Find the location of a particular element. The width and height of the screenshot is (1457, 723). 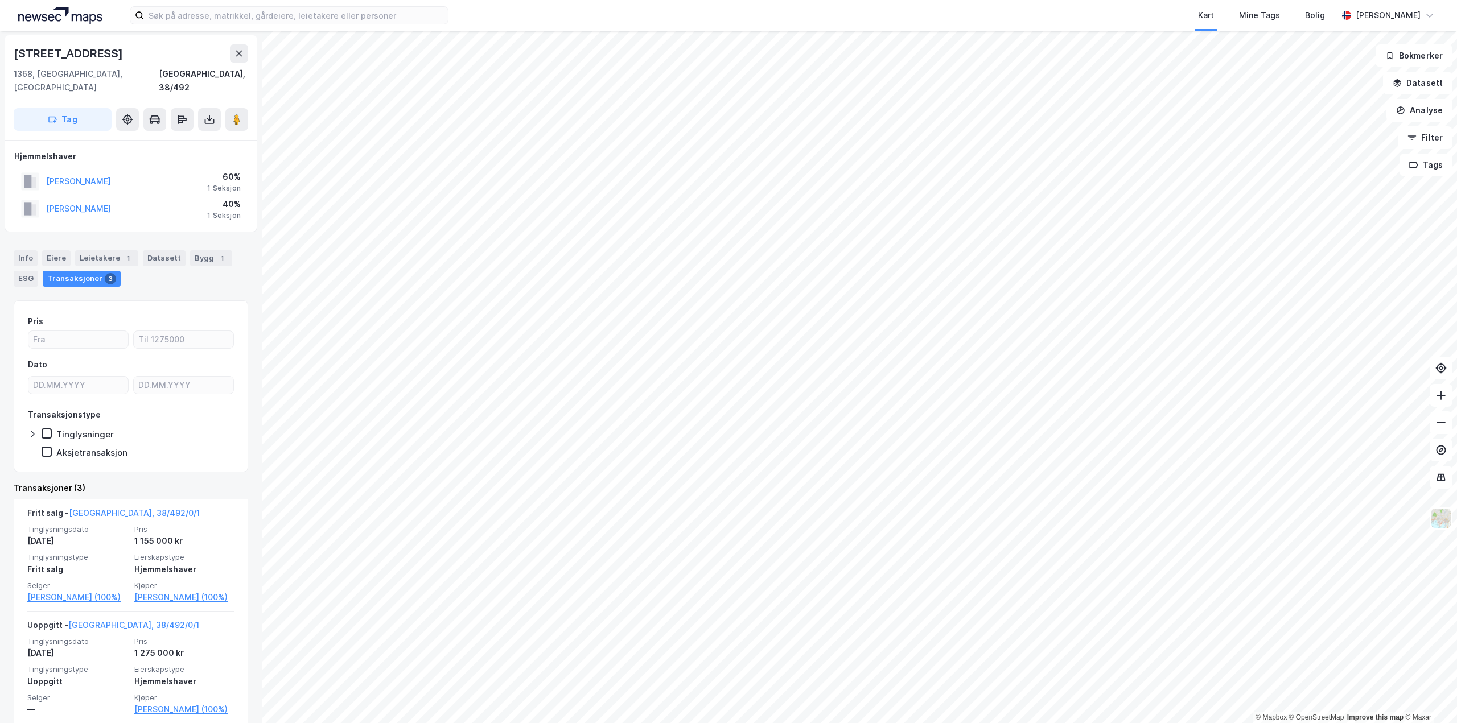

div: Datasett is located at coordinates (164, 258).